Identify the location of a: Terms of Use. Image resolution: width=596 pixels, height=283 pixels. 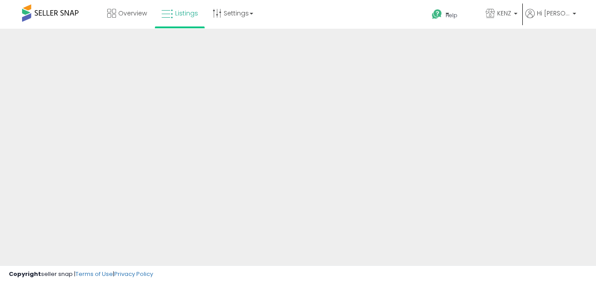
(94, 274).